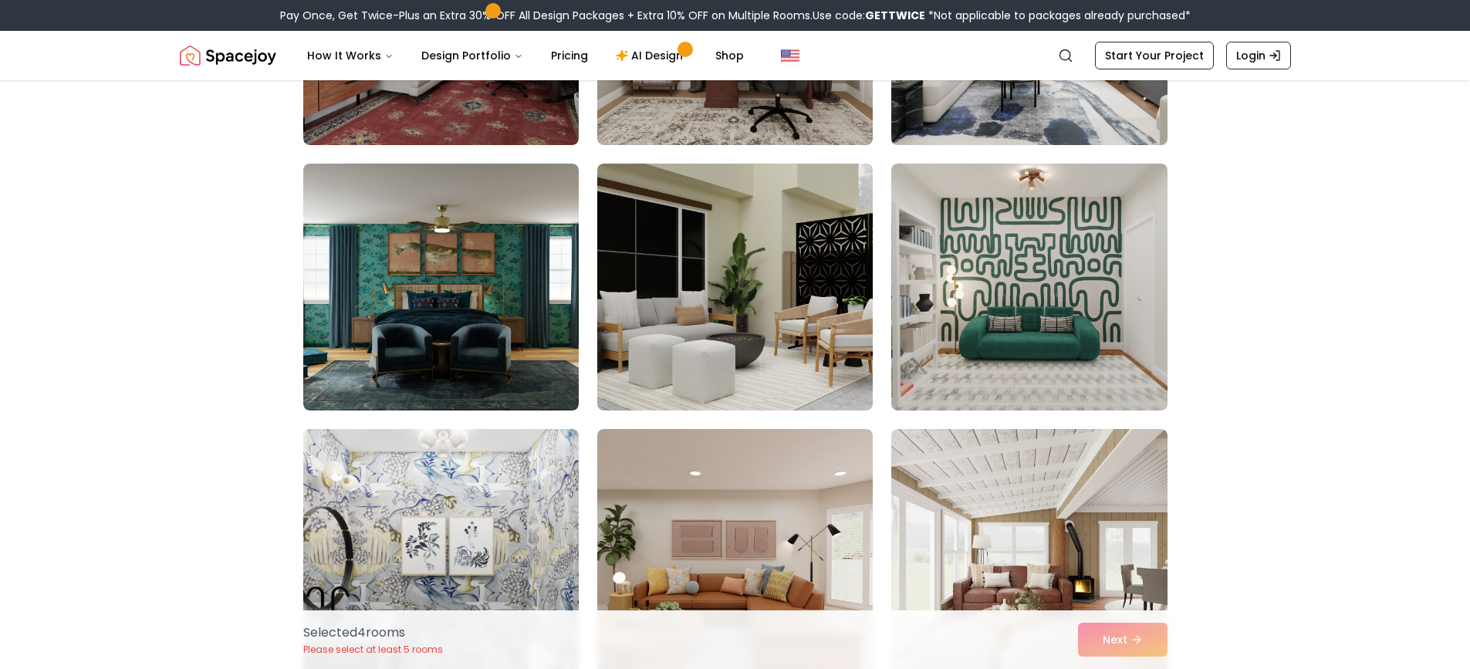 This screenshot has height=669, width=1470. Describe the element at coordinates (736, 56) in the screenshot. I see `nav: Global` at that location.